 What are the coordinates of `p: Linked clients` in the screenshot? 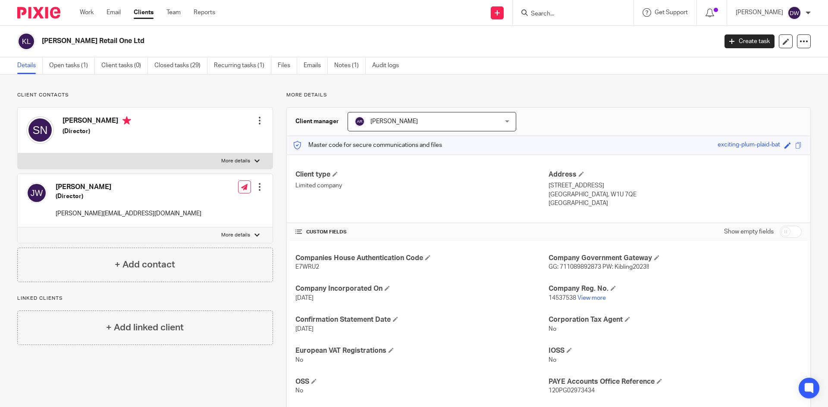 It's located at (145, 299).